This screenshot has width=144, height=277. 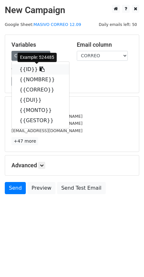 What do you see at coordinates (72, 10) in the screenshot?
I see `h2: New Campaign` at bounding box center [72, 10].